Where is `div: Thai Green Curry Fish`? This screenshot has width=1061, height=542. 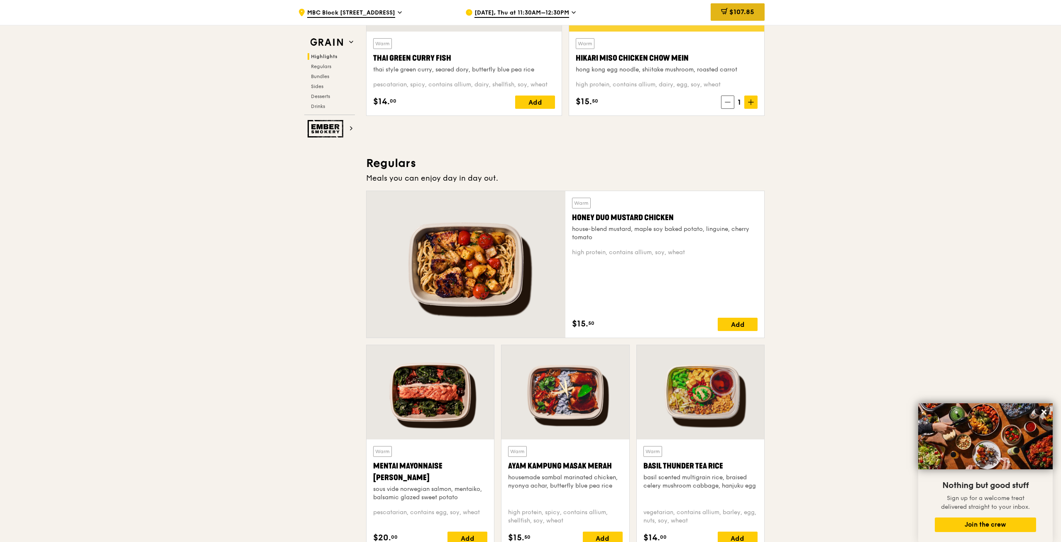 div: Thai Green Curry Fish is located at coordinates (464, 58).